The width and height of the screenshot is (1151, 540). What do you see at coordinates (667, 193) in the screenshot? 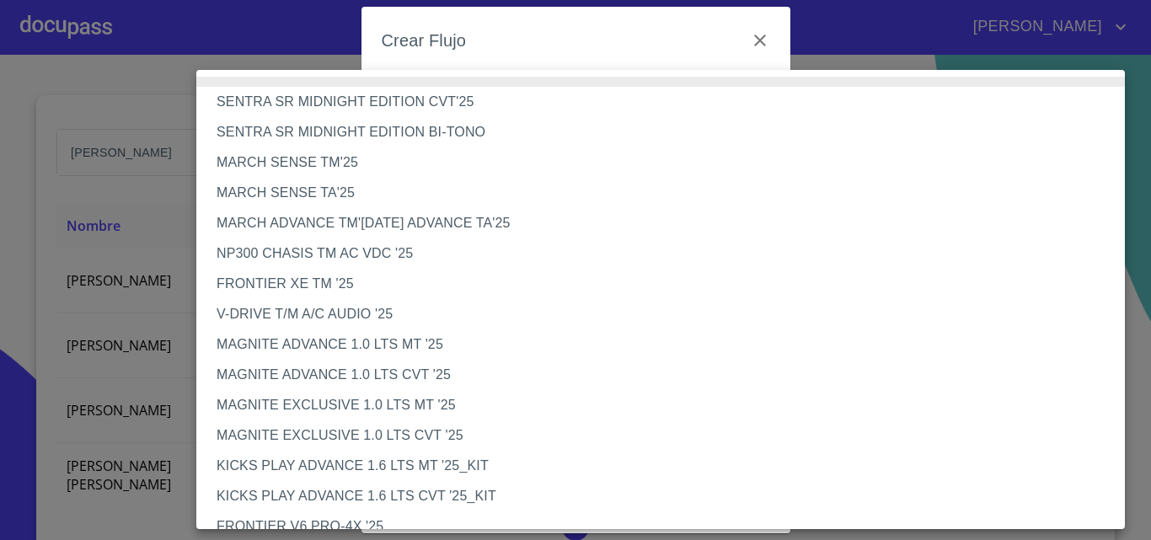
I see `li: MARCH SENSE TA'25` at bounding box center [667, 193].